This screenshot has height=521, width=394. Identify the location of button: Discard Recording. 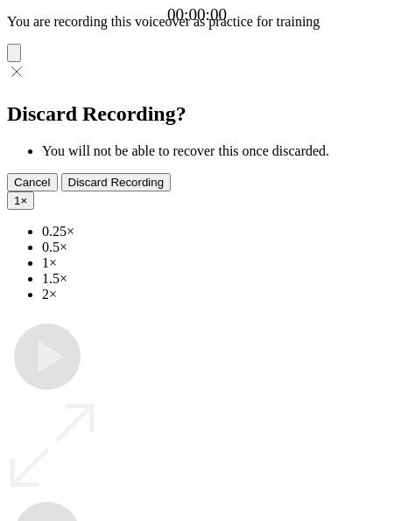
(116, 182).